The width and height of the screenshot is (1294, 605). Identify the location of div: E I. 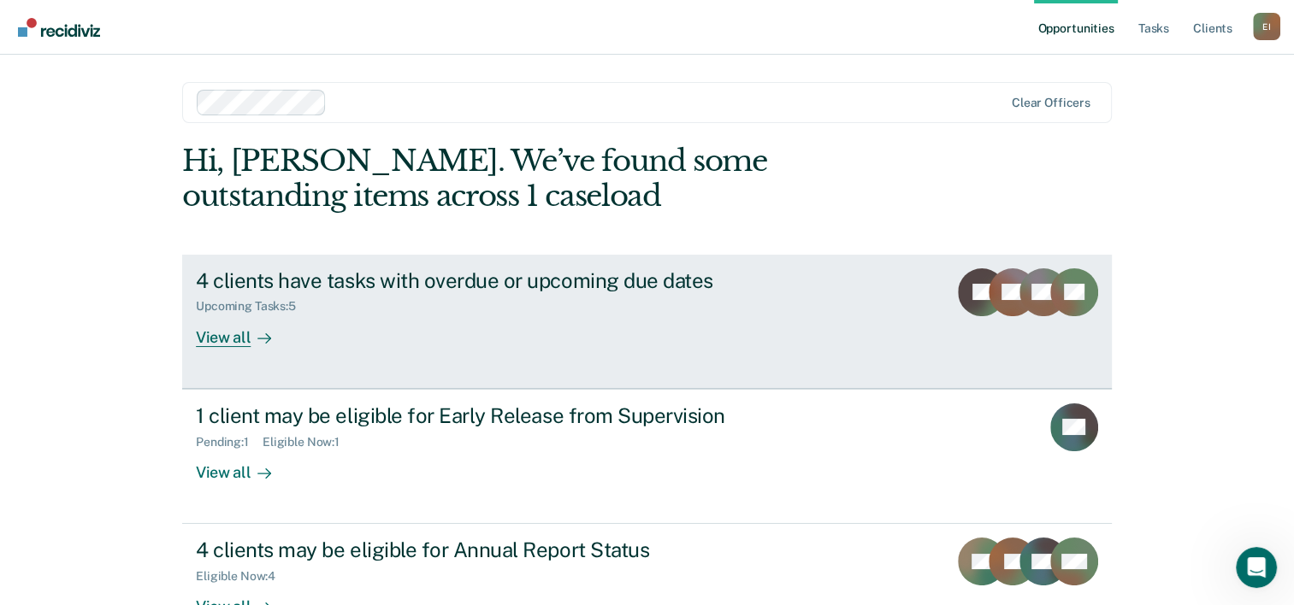
(1266, 27).